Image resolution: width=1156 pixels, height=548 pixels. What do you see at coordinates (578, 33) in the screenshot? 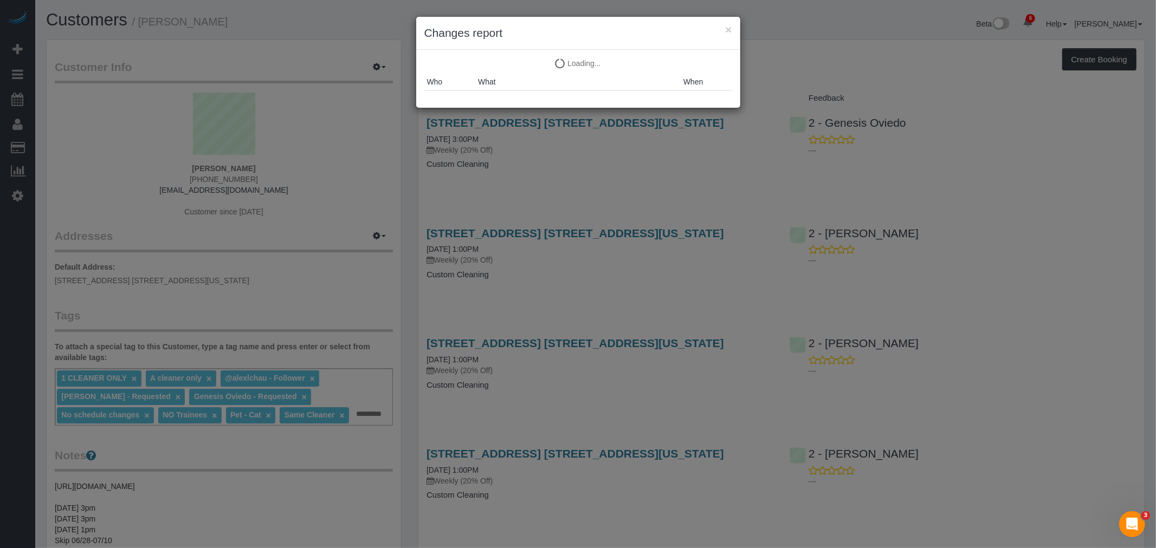
I see `h3: Changes report` at bounding box center [578, 33].